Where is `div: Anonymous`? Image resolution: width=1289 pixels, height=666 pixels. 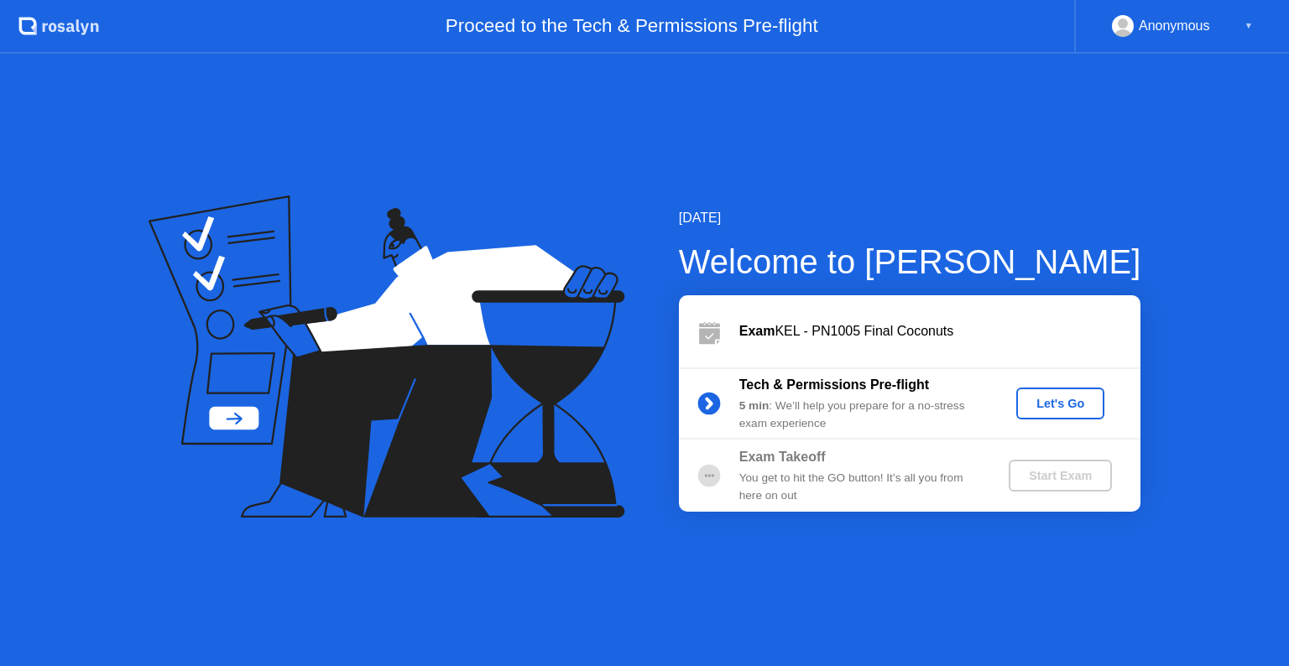 div: Anonymous is located at coordinates (1174, 26).